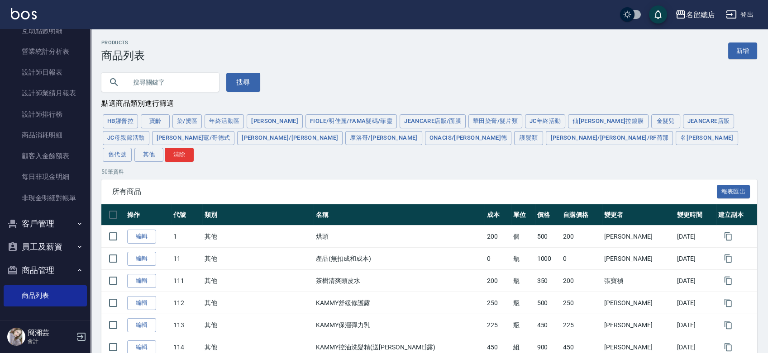 The image size is (768, 353). What do you see at coordinates (399, 281) in the screenshot?
I see `td: 茶樹清爽頭皮水` at bounding box center [399, 281].